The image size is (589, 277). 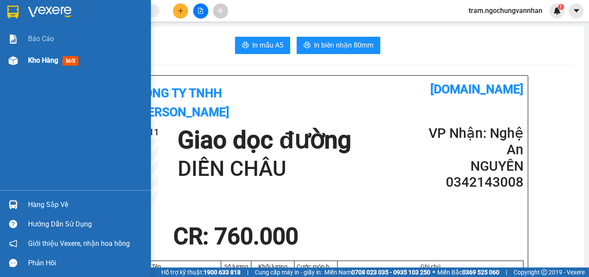 I want to click on div: Phản hồi, so click(x=86, y=263).